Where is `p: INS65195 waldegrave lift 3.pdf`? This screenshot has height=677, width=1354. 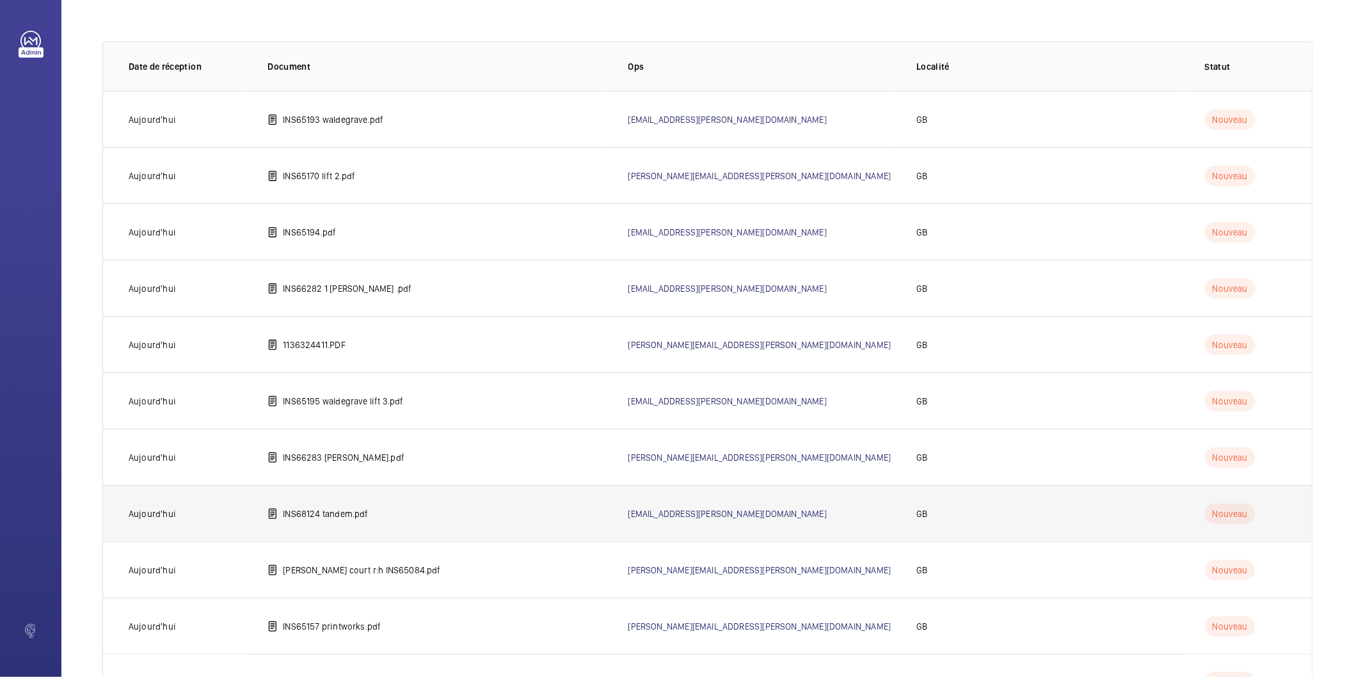 p: INS65195 waldegrave lift 3.pdf is located at coordinates (343, 401).